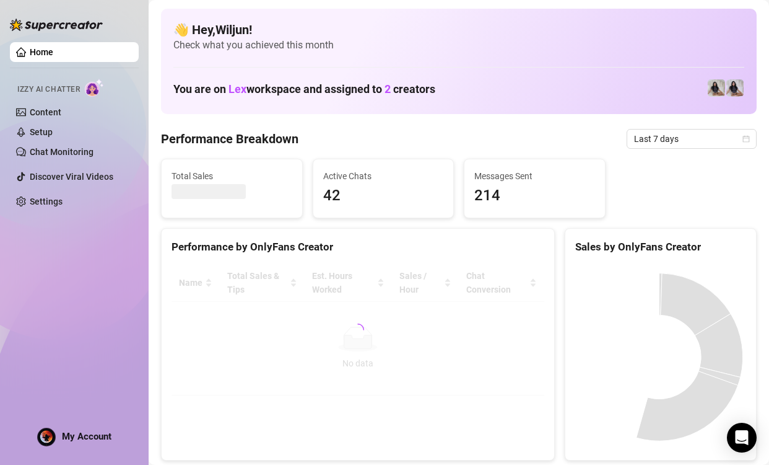  What do you see at coordinates (746, 139) in the screenshot?
I see `span: calendar` at bounding box center [746, 139].